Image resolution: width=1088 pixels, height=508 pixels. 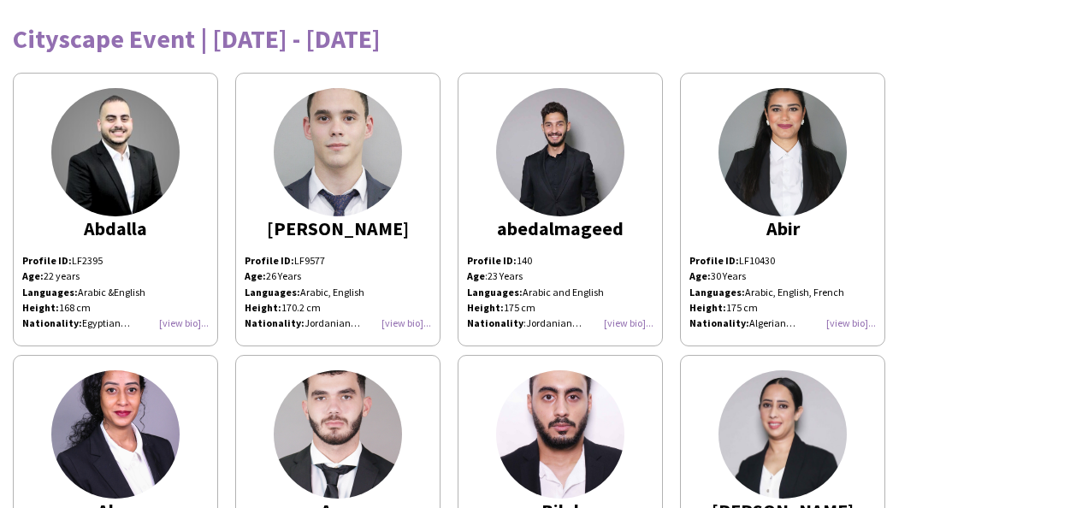 What do you see at coordinates (504, 275) in the screenshot?
I see `span: 23 Years` at bounding box center [504, 275].